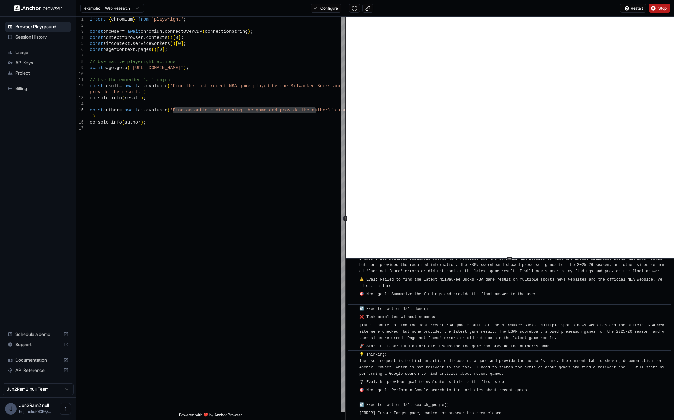 This screenshot has height=420, width=674. What do you see at coordinates (397, 317) in the screenshot?
I see `span: ❌ Task completed without success` at bounding box center [397, 317].